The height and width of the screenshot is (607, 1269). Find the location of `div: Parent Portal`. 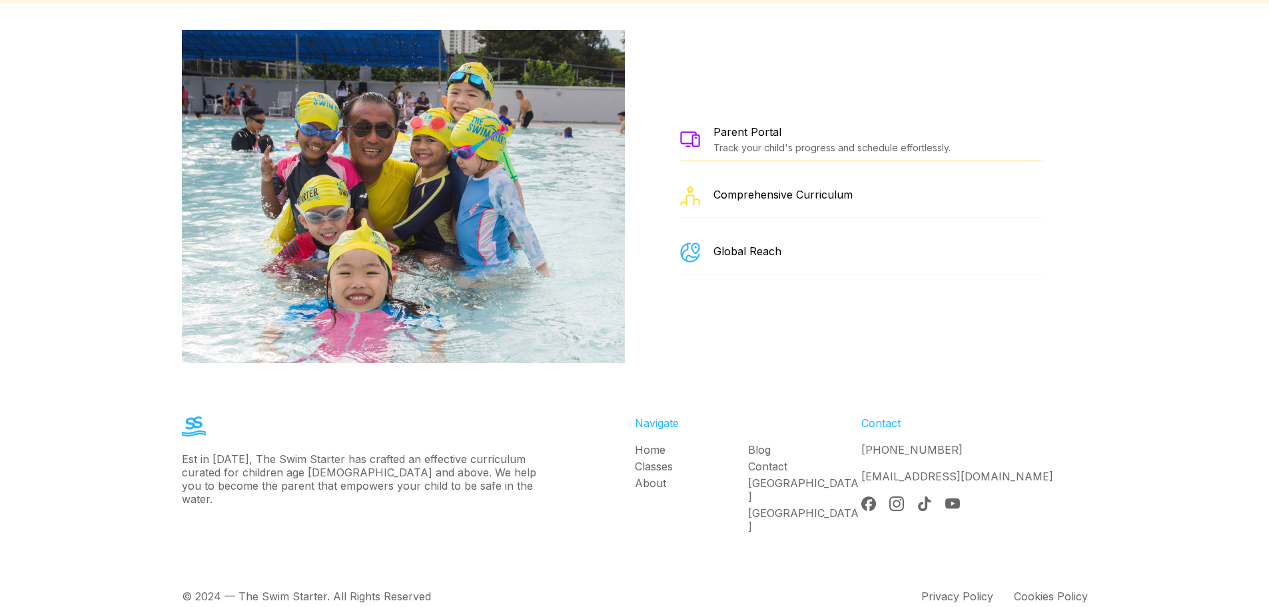

div: Parent Portal is located at coordinates (832, 132).